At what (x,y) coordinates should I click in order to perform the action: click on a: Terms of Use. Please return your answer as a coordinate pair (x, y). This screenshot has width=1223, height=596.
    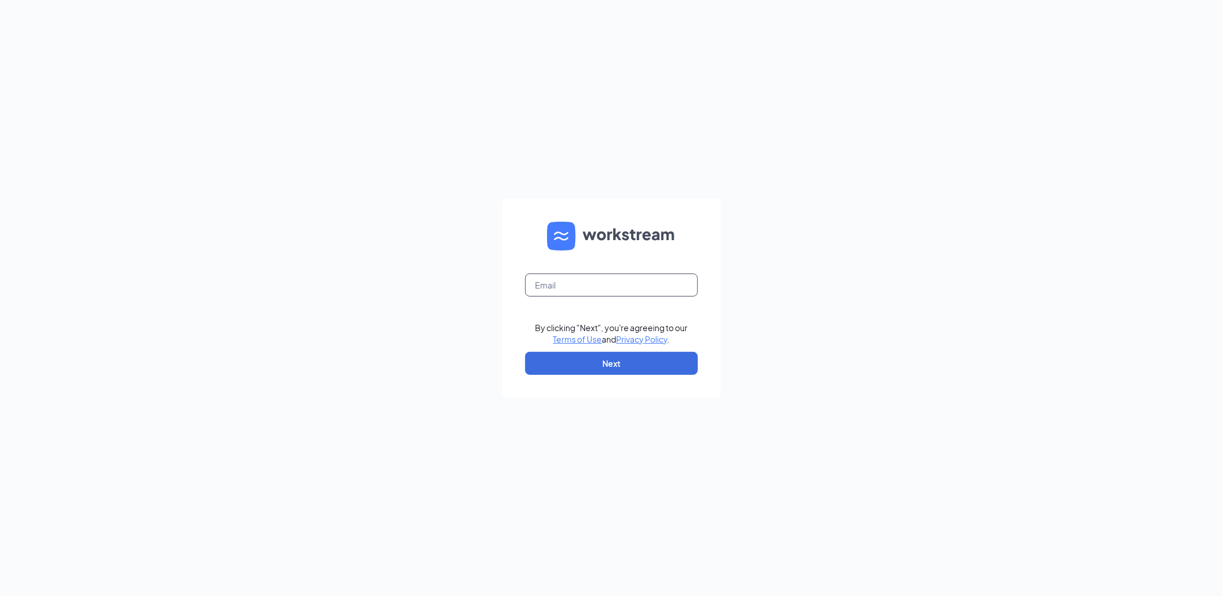
    Looking at the image, I should click on (578, 339).